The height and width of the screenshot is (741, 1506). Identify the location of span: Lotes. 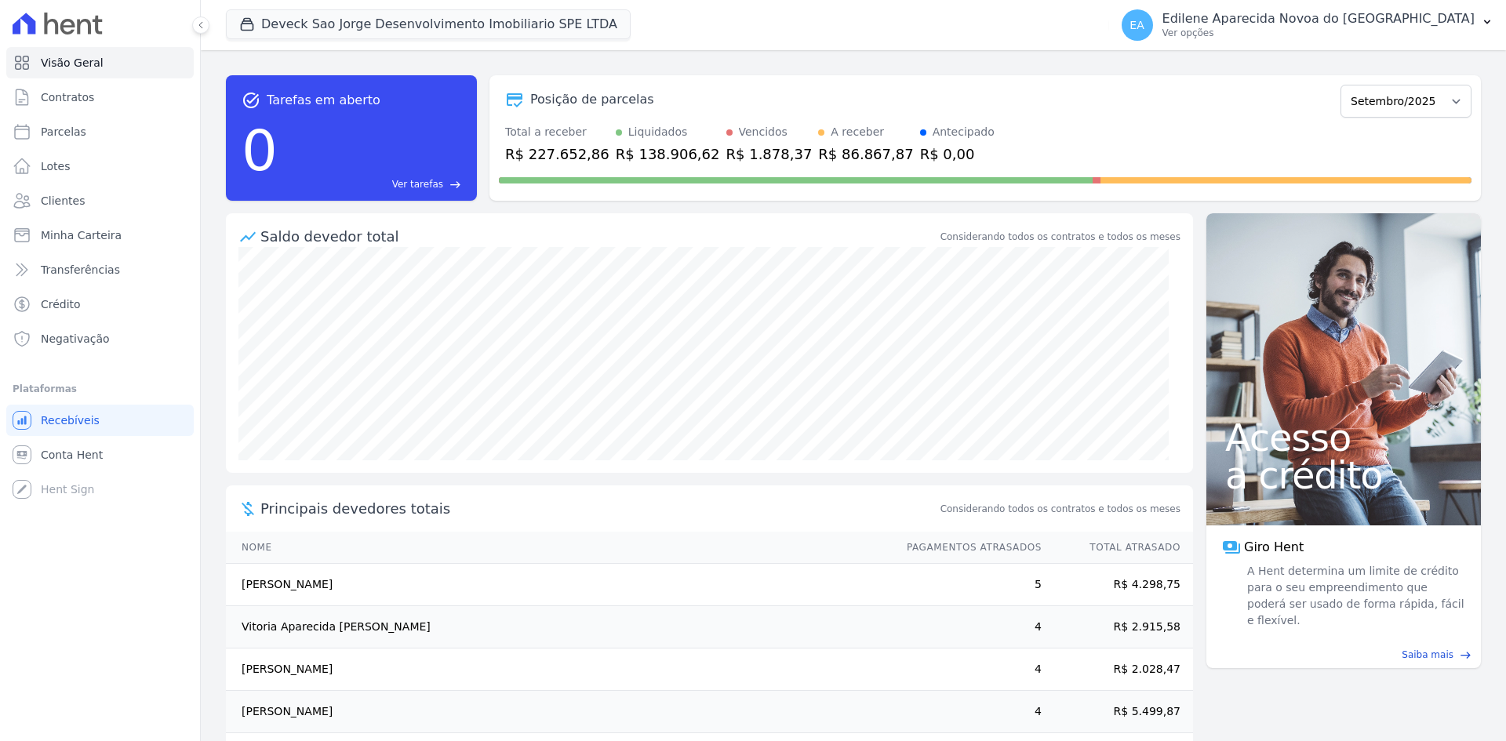
(56, 166).